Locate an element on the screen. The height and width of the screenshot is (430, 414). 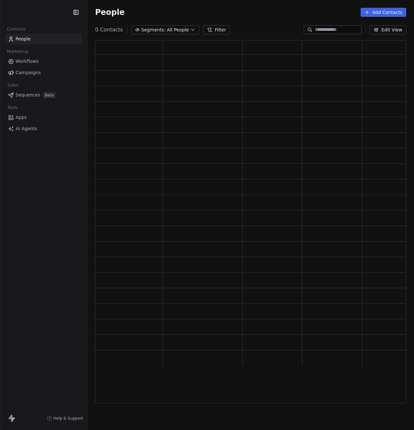
a: People is located at coordinates (43, 39).